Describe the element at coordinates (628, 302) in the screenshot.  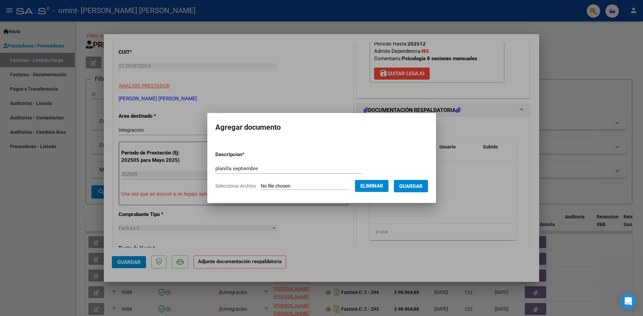
I see `div: Open Intercom Messenger` at that location.